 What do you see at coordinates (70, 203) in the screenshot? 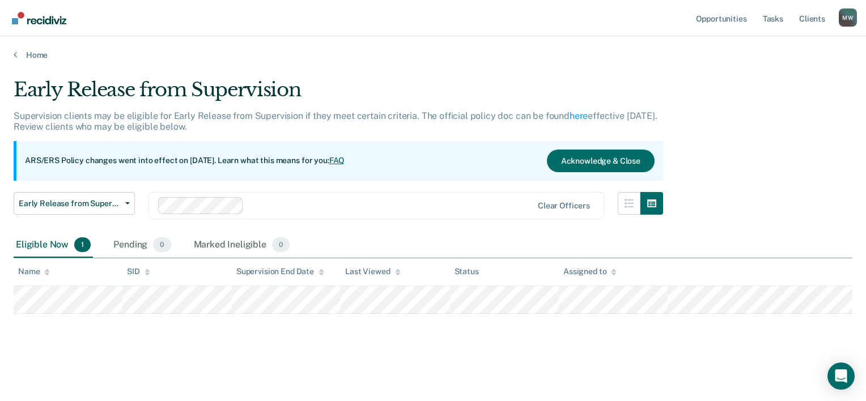
I see `span: Early Release from Supervision` at bounding box center [70, 203].